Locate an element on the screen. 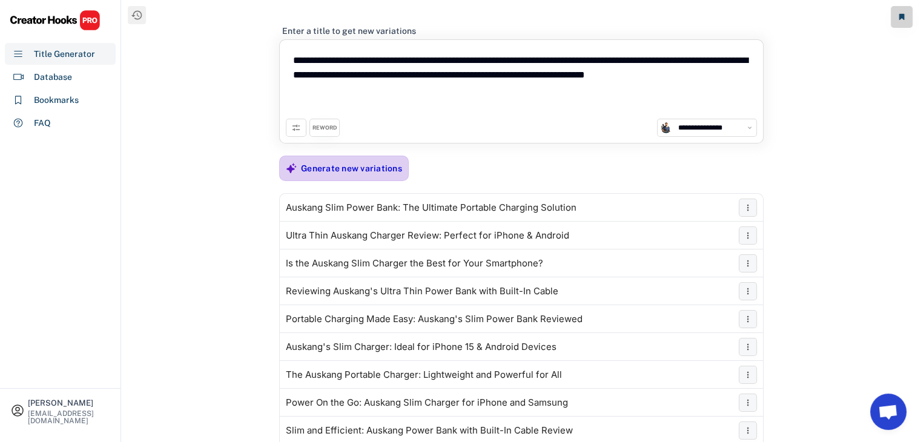 The image size is (921, 442). div: Title Generator is located at coordinates (64, 54).